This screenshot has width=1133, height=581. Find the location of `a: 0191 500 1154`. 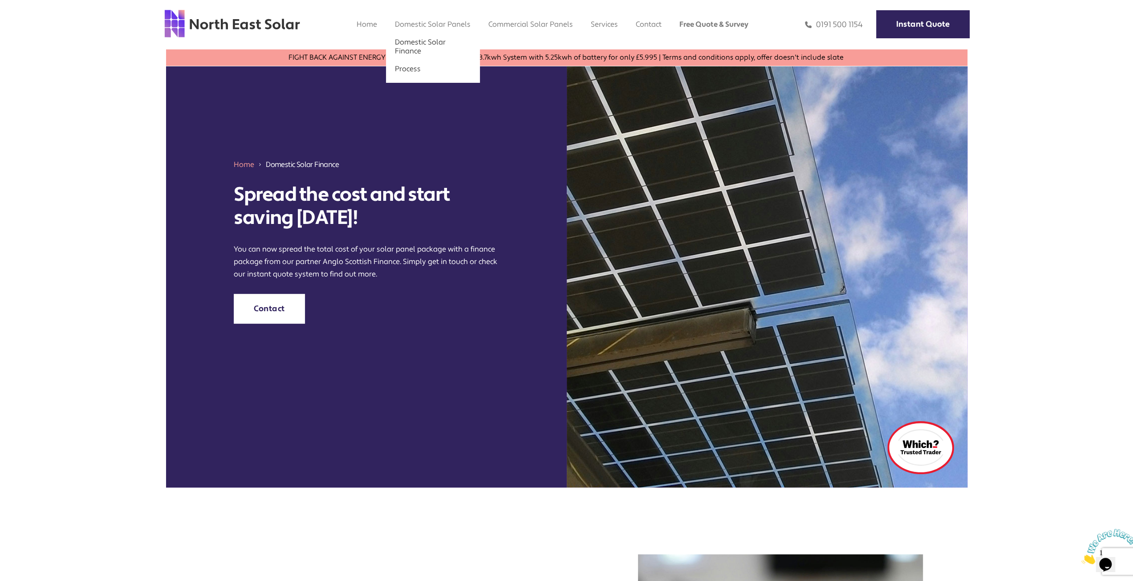

a: 0191 500 1154 is located at coordinates (834, 24).